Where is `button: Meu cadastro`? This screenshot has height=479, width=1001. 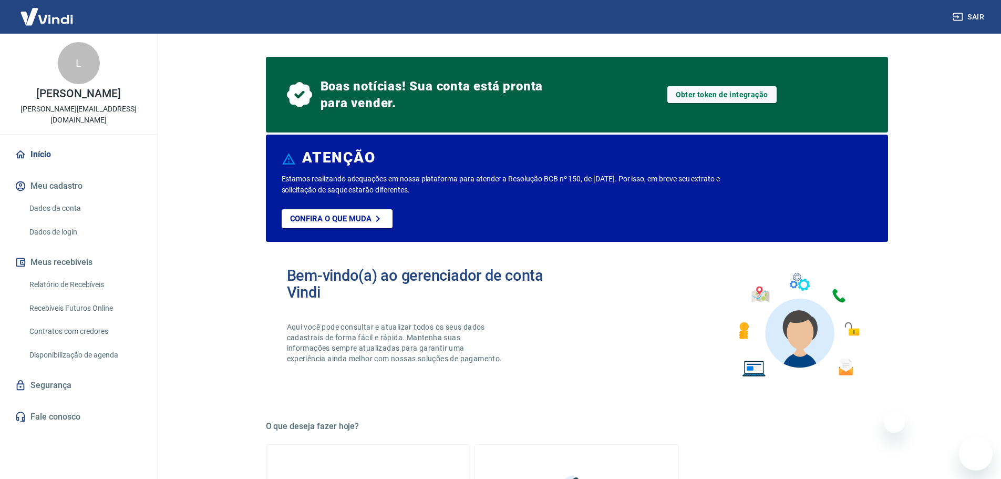
button: Meu cadastro is located at coordinates (78, 186).